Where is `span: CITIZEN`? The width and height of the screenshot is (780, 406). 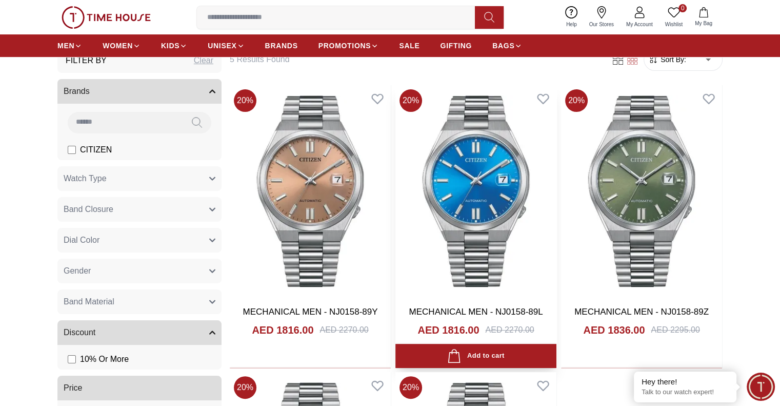 span: CITIZEN is located at coordinates (96, 150).